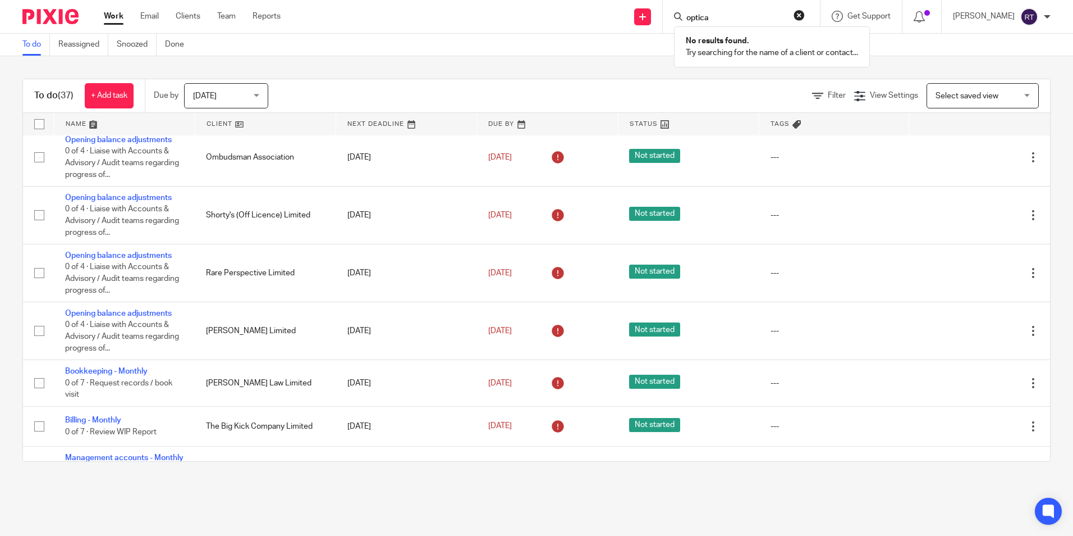 The height and width of the screenshot is (536, 1073). What do you see at coordinates (113, 16) in the screenshot?
I see `a: Work` at bounding box center [113, 16].